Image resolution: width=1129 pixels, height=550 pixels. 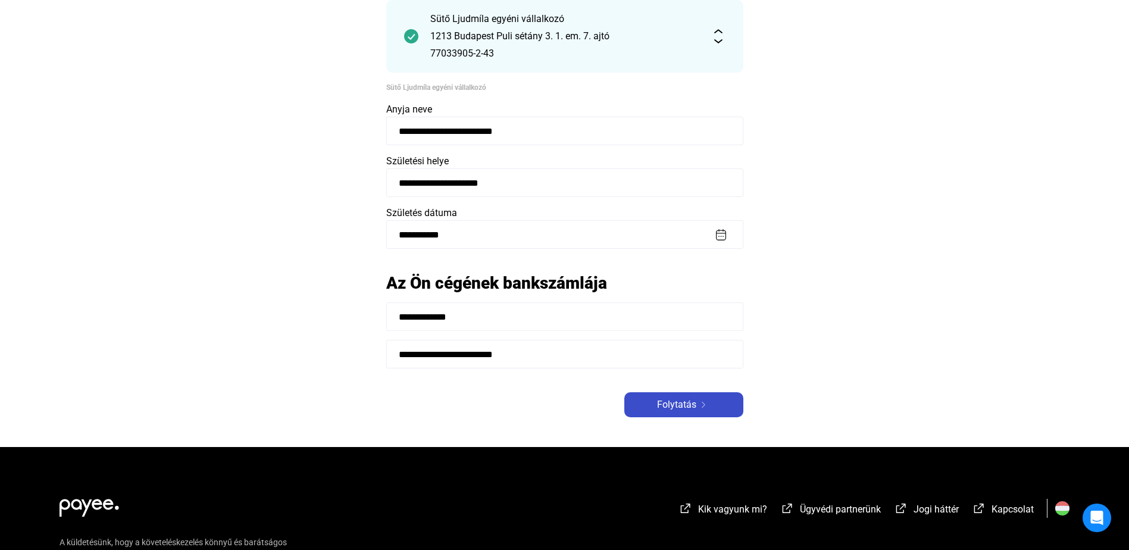 I want to click on img: expand, so click(x=718, y=36).